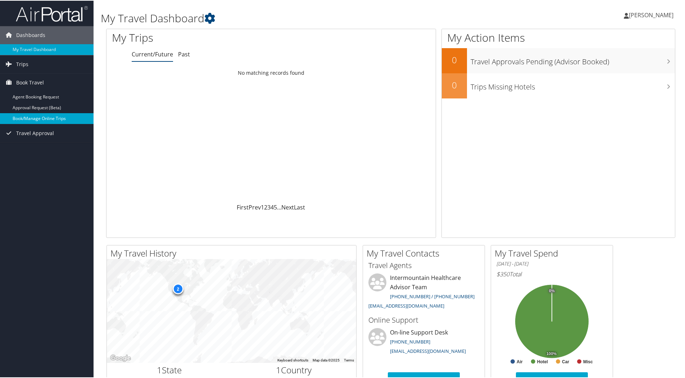 The height and width of the screenshot is (378, 685). I want to click on h2: My Travel Contacts, so click(426, 253).